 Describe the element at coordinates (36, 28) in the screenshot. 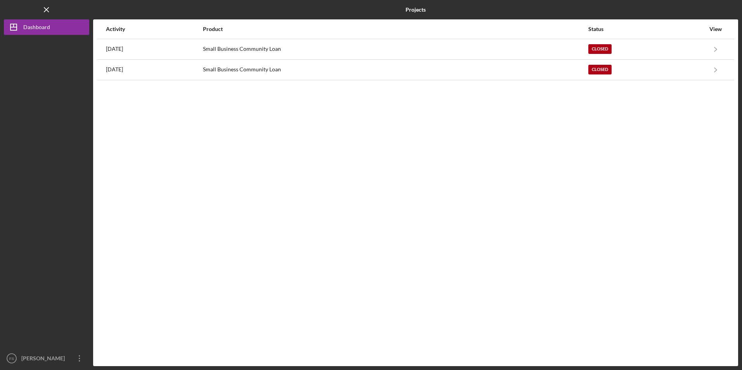

I see `div: Dashboard` at that location.